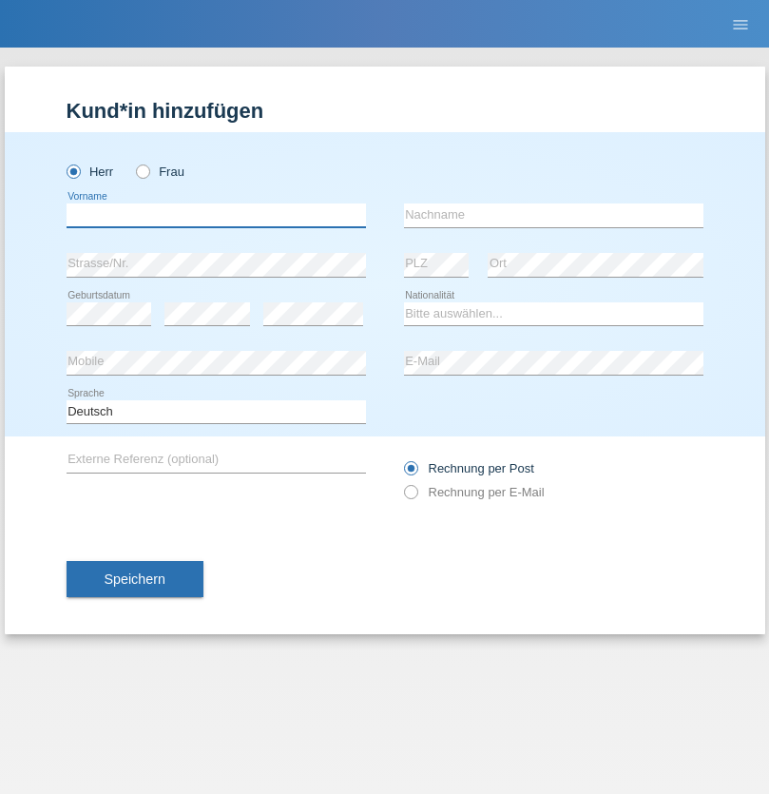 The image size is (769, 794). Describe the element at coordinates (410, 472) in the screenshot. I see `input: Rechnung per Post` at that location.